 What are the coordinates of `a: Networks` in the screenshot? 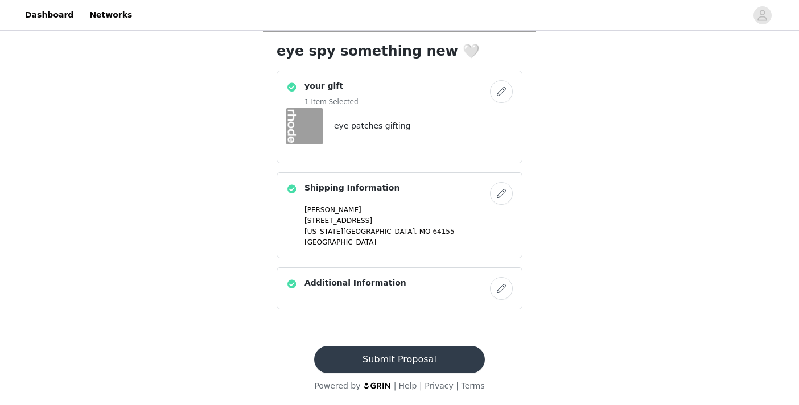 It's located at (110, 15).